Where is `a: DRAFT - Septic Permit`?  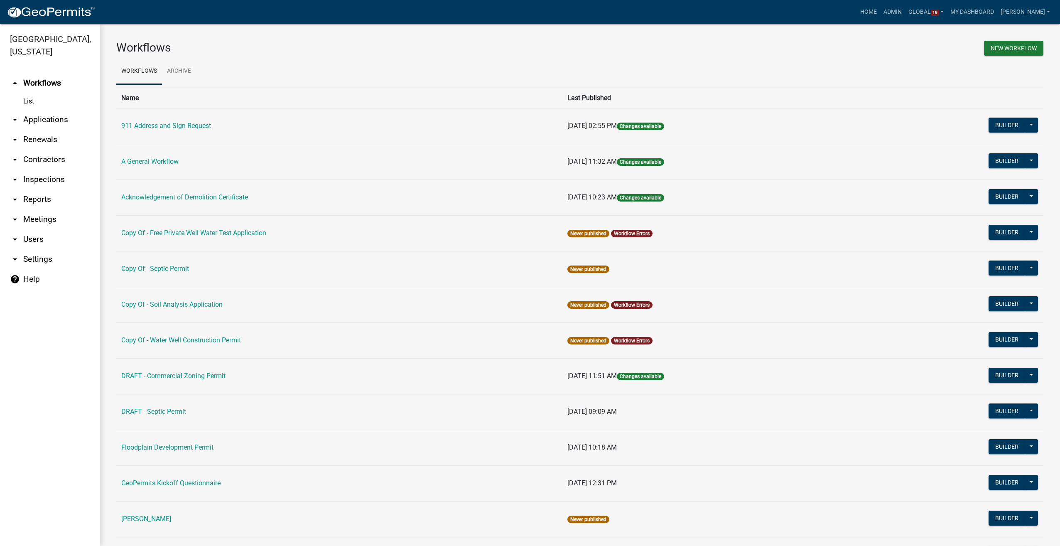 a: DRAFT - Septic Permit is located at coordinates (154, 411).